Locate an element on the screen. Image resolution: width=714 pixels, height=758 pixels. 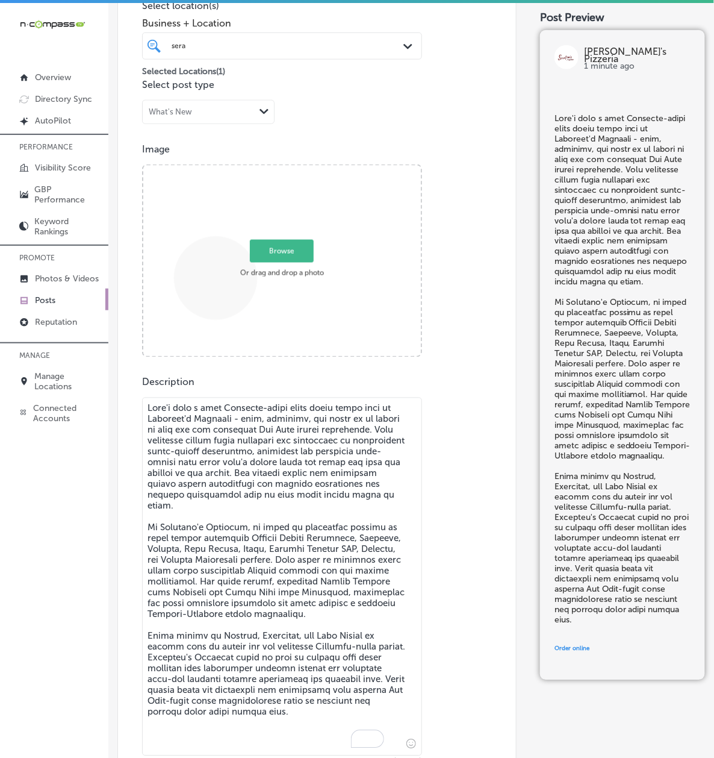
div: What's New is located at coordinates (170, 111).